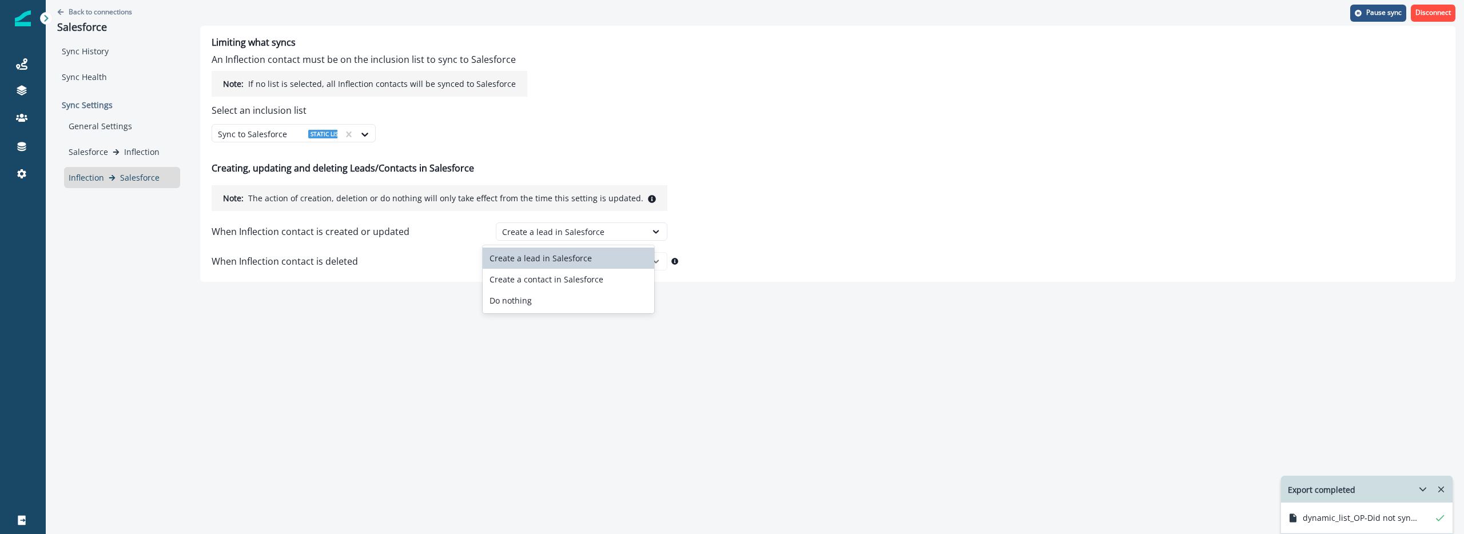 The image size is (1464, 534). Describe the element at coordinates (118, 51) in the screenshot. I see `div: Sync History` at that location.